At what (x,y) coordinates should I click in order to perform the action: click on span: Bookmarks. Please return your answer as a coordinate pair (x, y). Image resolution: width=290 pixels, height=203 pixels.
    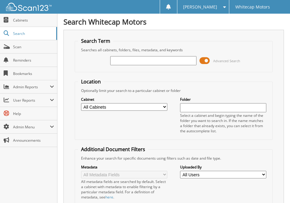
    Looking at the image, I should click on (33, 73).